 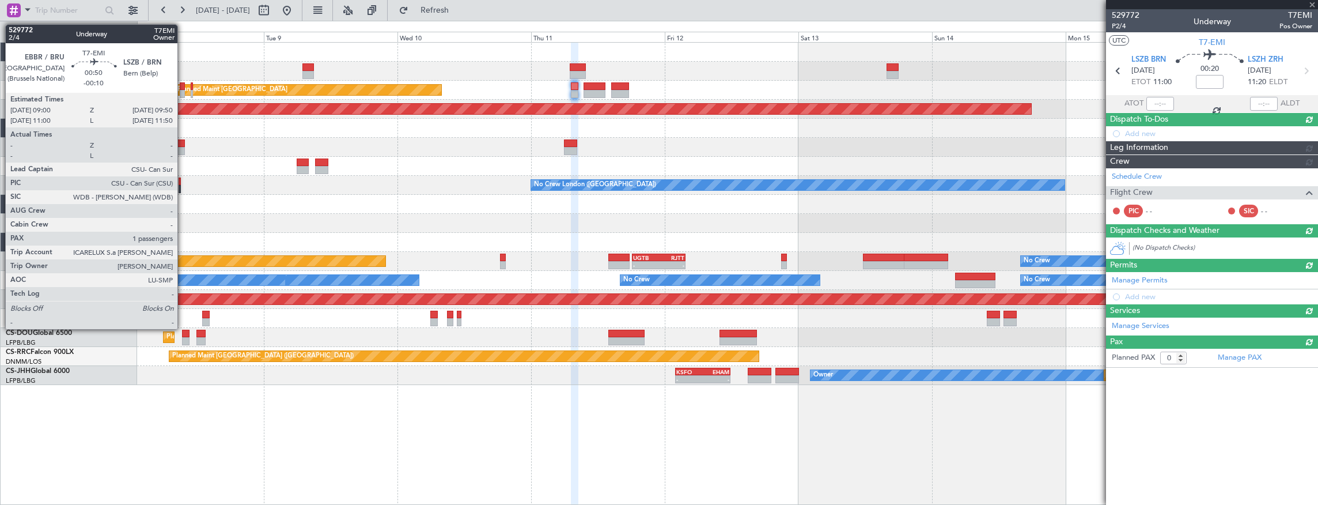 What do you see at coordinates (823, 375) in the screenshot?
I see `div: Owner` at bounding box center [823, 375].